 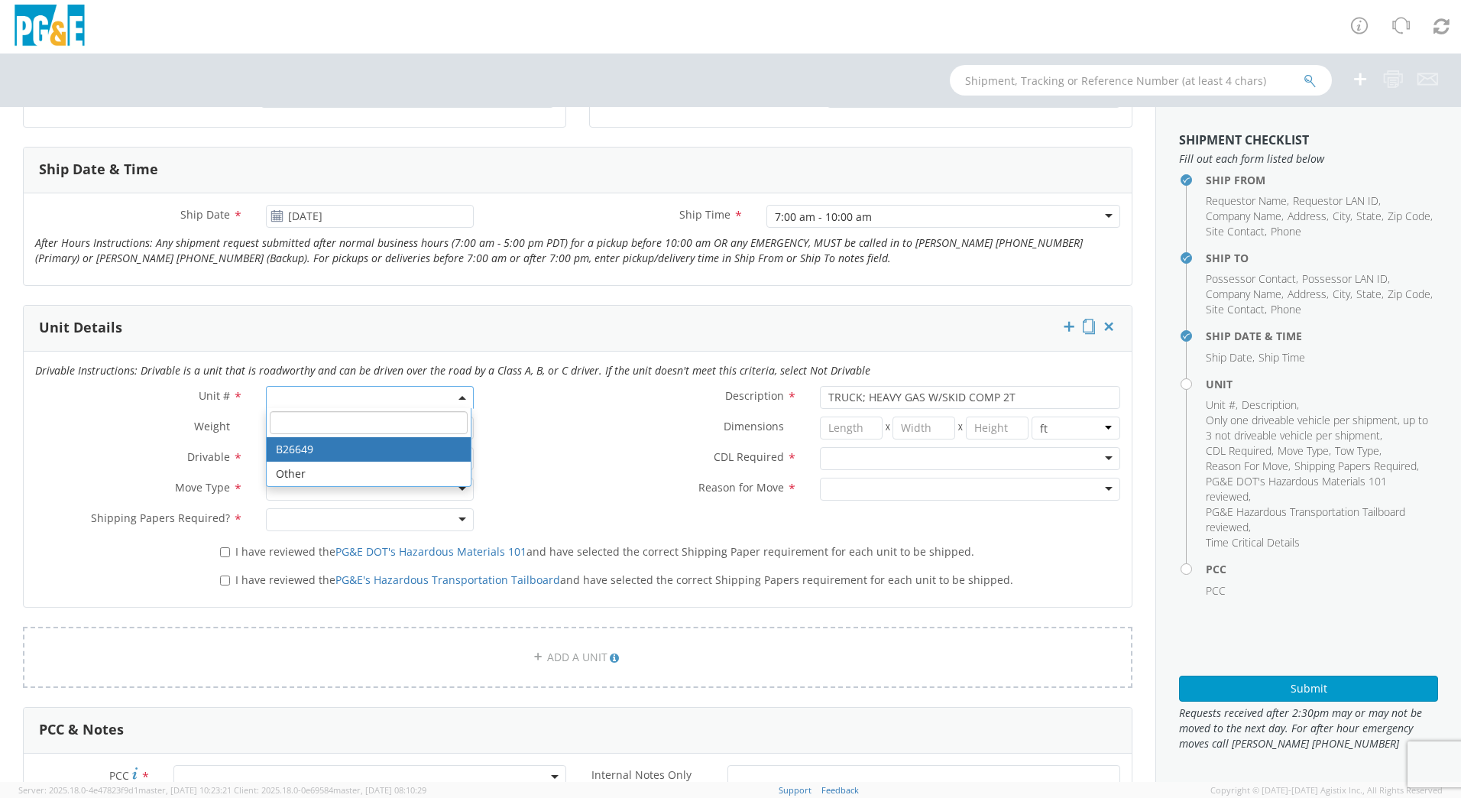 I want to click on span: Requestor Name, so click(x=1246, y=200).